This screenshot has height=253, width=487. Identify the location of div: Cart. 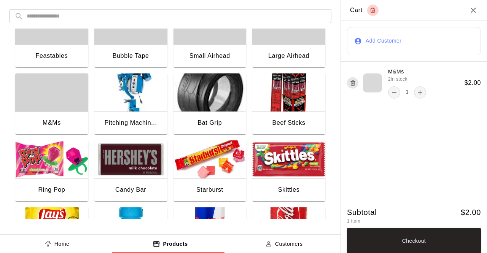
(364, 10).